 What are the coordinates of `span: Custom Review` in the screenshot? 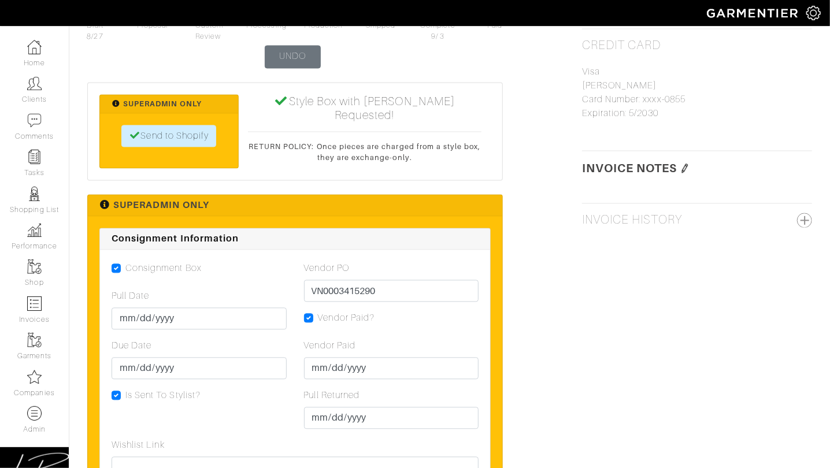 It's located at (209, 31).